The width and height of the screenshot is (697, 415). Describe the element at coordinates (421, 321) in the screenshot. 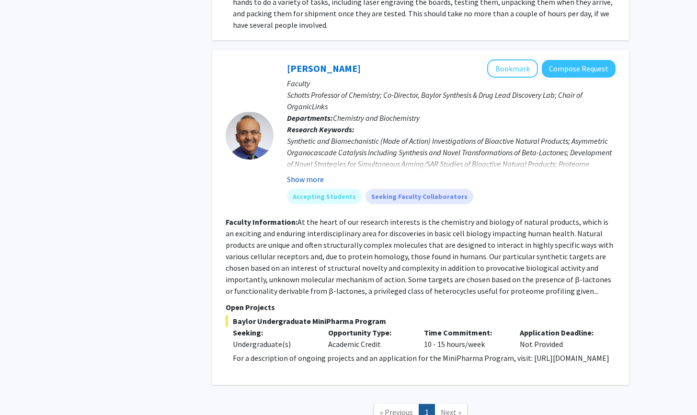

I see `span: Baylor Undergraduate MiniPharma Program` at that location.